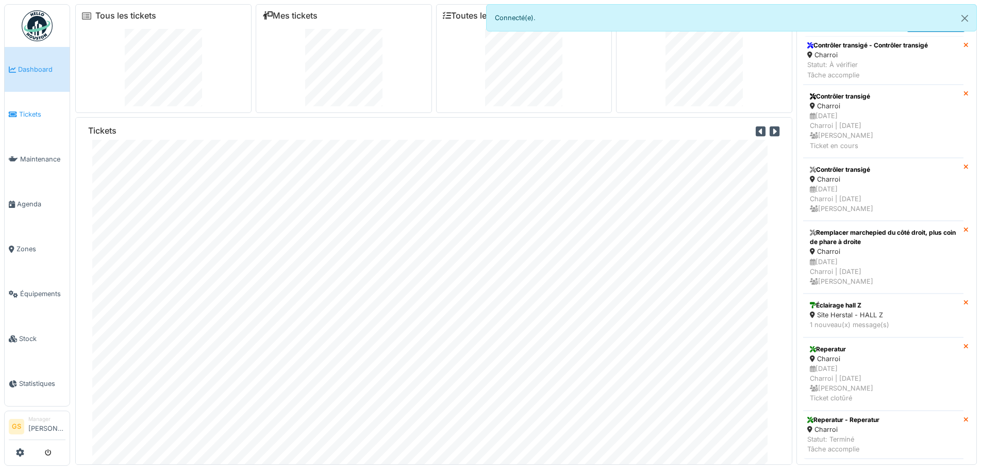 The width and height of the screenshot is (982, 470). I want to click on a: Tous les tickets, so click(126, 15).